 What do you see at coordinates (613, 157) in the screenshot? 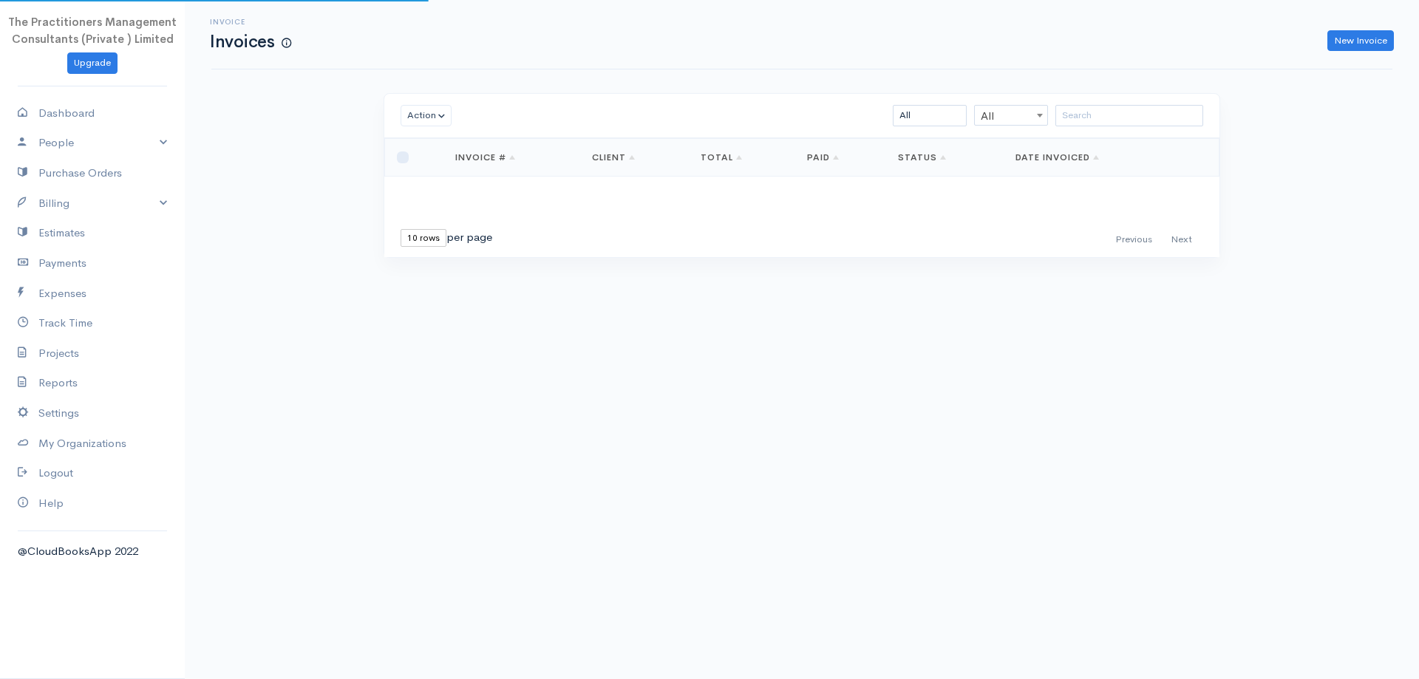
I see `a: Client` at bounding box center [613, 157].